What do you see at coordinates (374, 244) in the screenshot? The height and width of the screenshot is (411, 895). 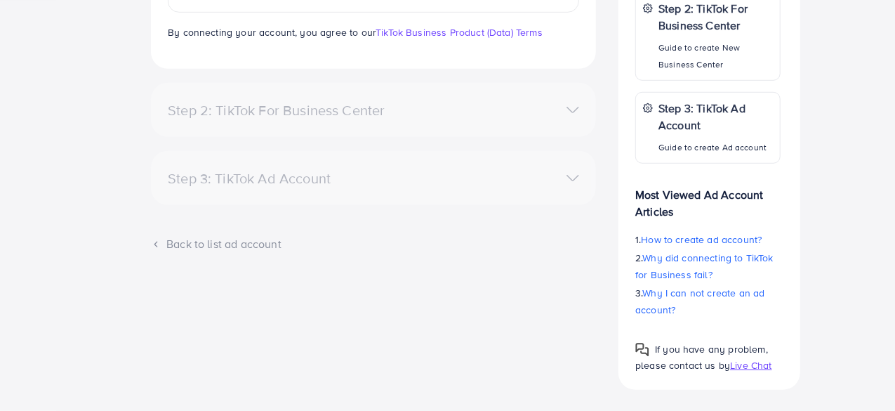 I see `div: Back to list ad account` at bounding box center [374, 244].